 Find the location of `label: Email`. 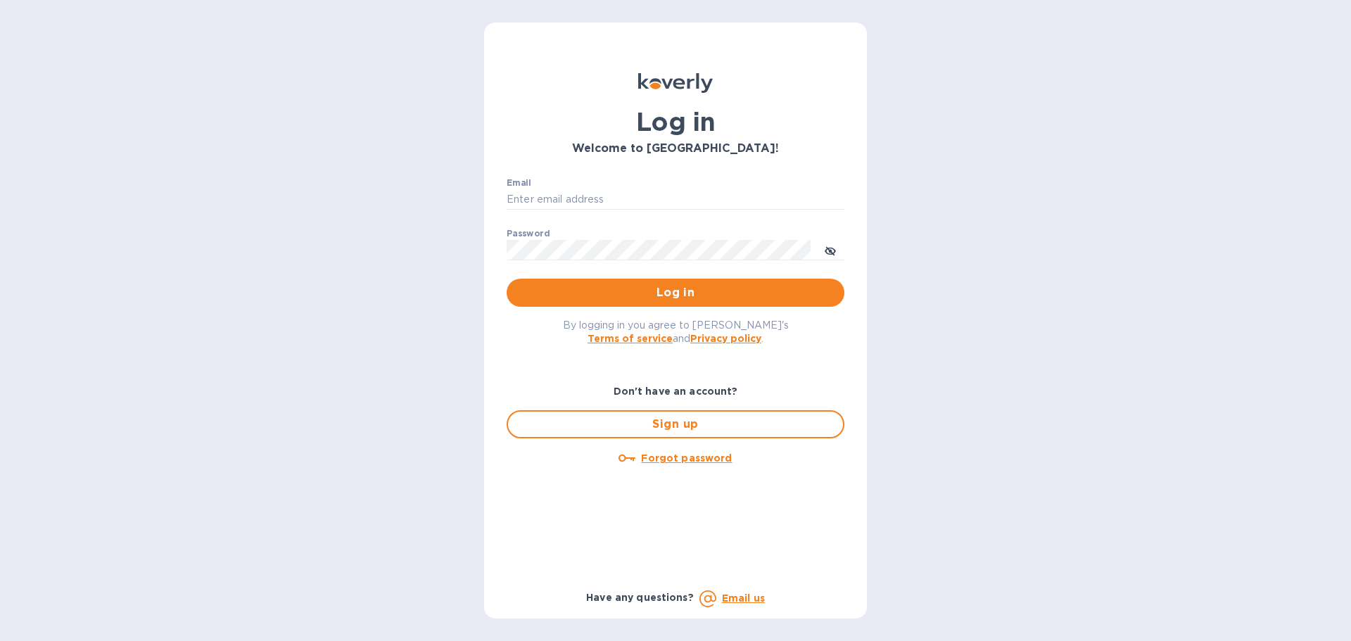

label: Email is located at coordinates (519, 183).